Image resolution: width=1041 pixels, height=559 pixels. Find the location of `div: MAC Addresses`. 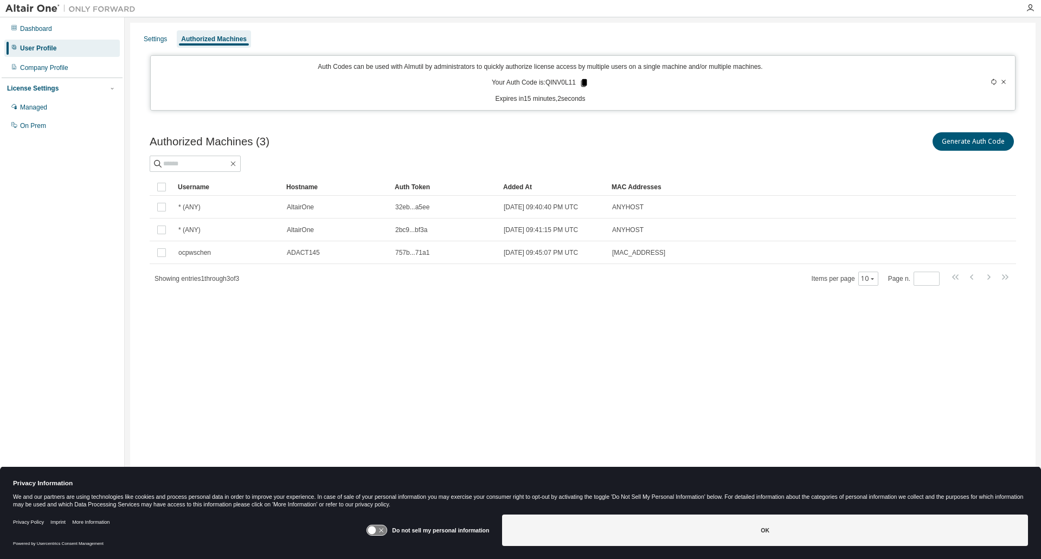

div: MAC Addresses is located at coordinates (757, 187).